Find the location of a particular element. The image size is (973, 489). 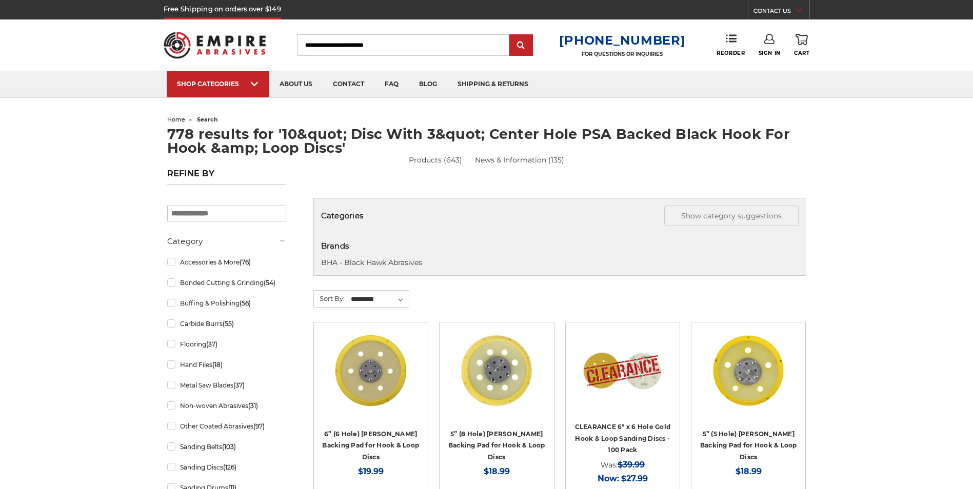

span: (126) is located at coordinates (230, 467).